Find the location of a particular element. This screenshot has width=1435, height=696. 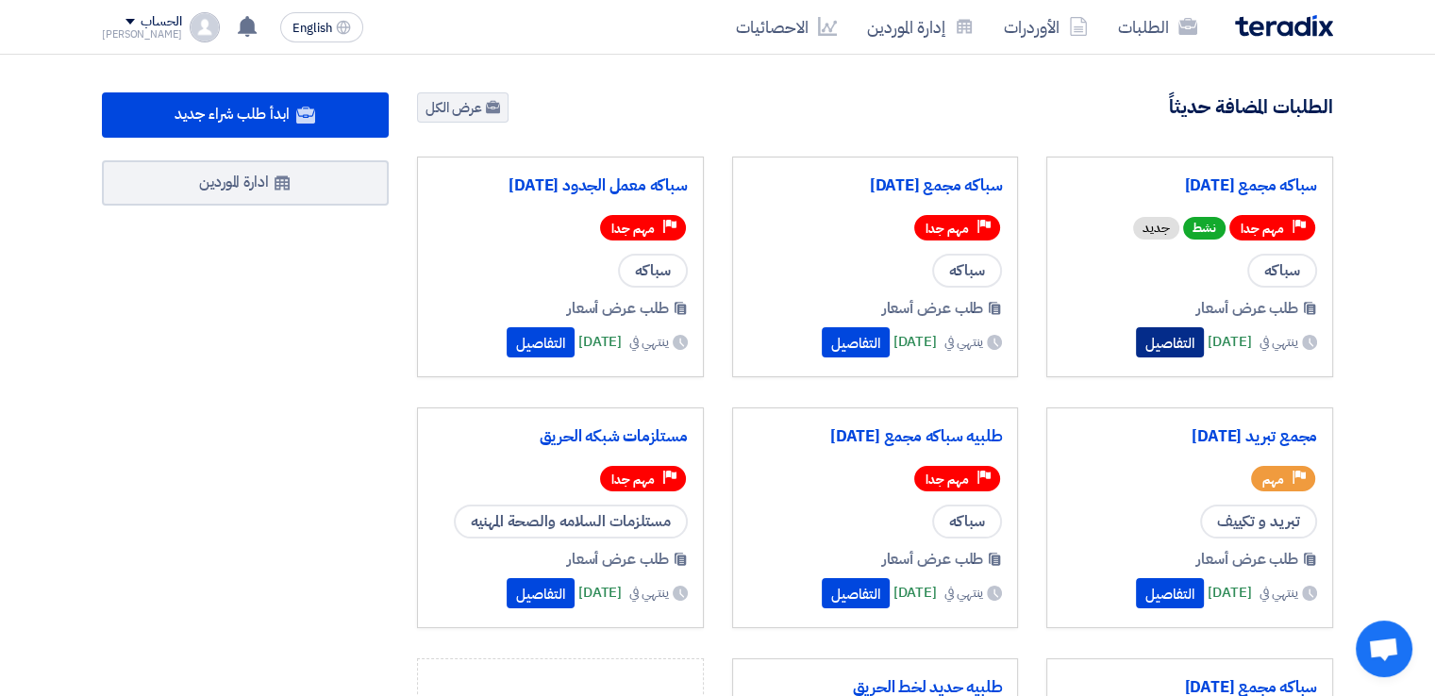

div: الحساب is located at coordinates (160, 22).